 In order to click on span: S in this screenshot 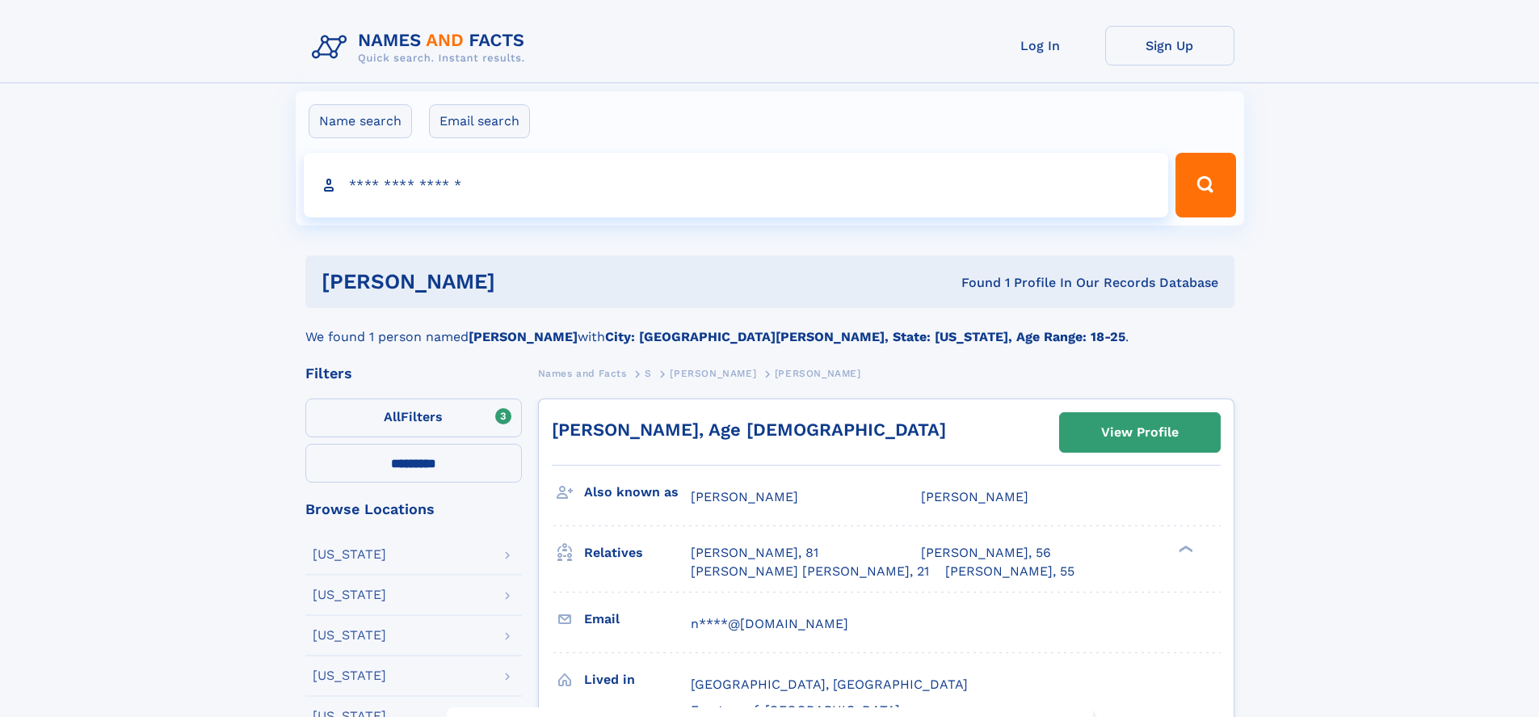, I will do `click(648, 373)`.